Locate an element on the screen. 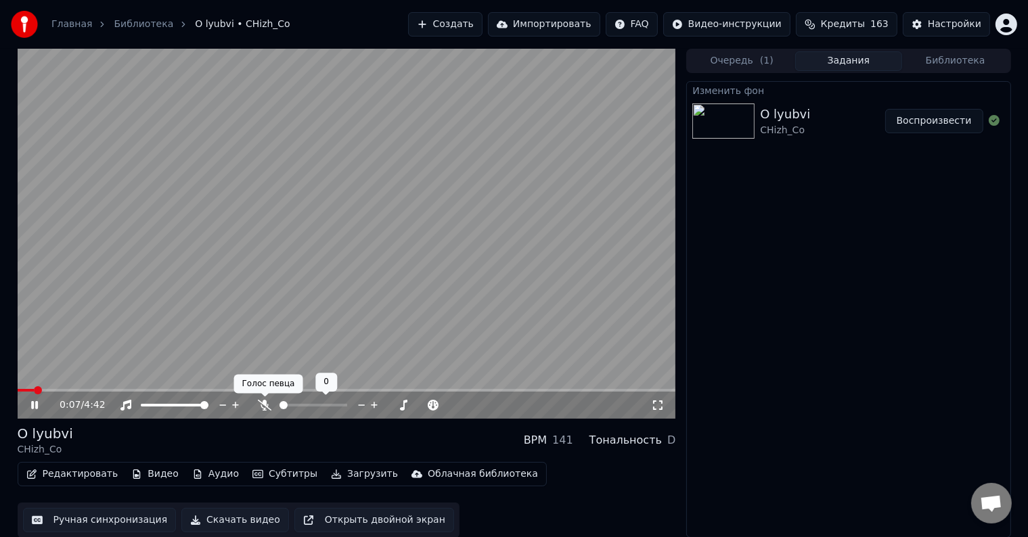 This screenshot has height=537, width=1028. button: Видео-инструкции is located at coordinates (727, 24).